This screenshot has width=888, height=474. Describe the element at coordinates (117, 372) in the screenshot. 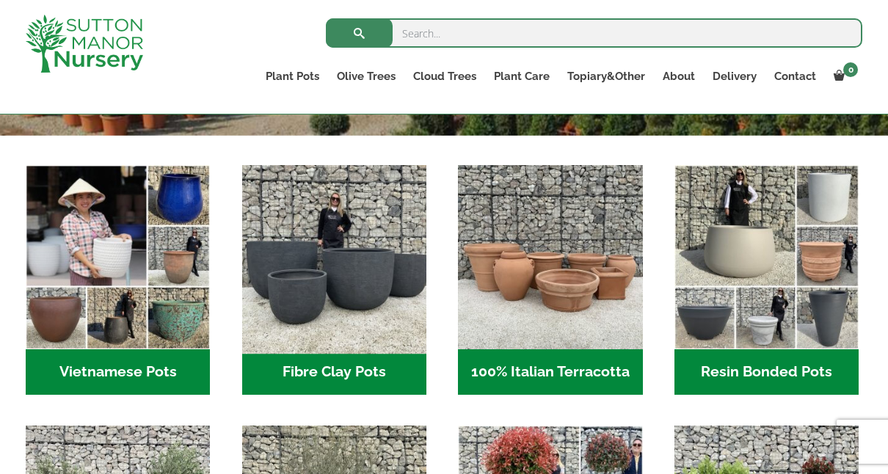

I see `h2: Vietnamese Pots` at that location.